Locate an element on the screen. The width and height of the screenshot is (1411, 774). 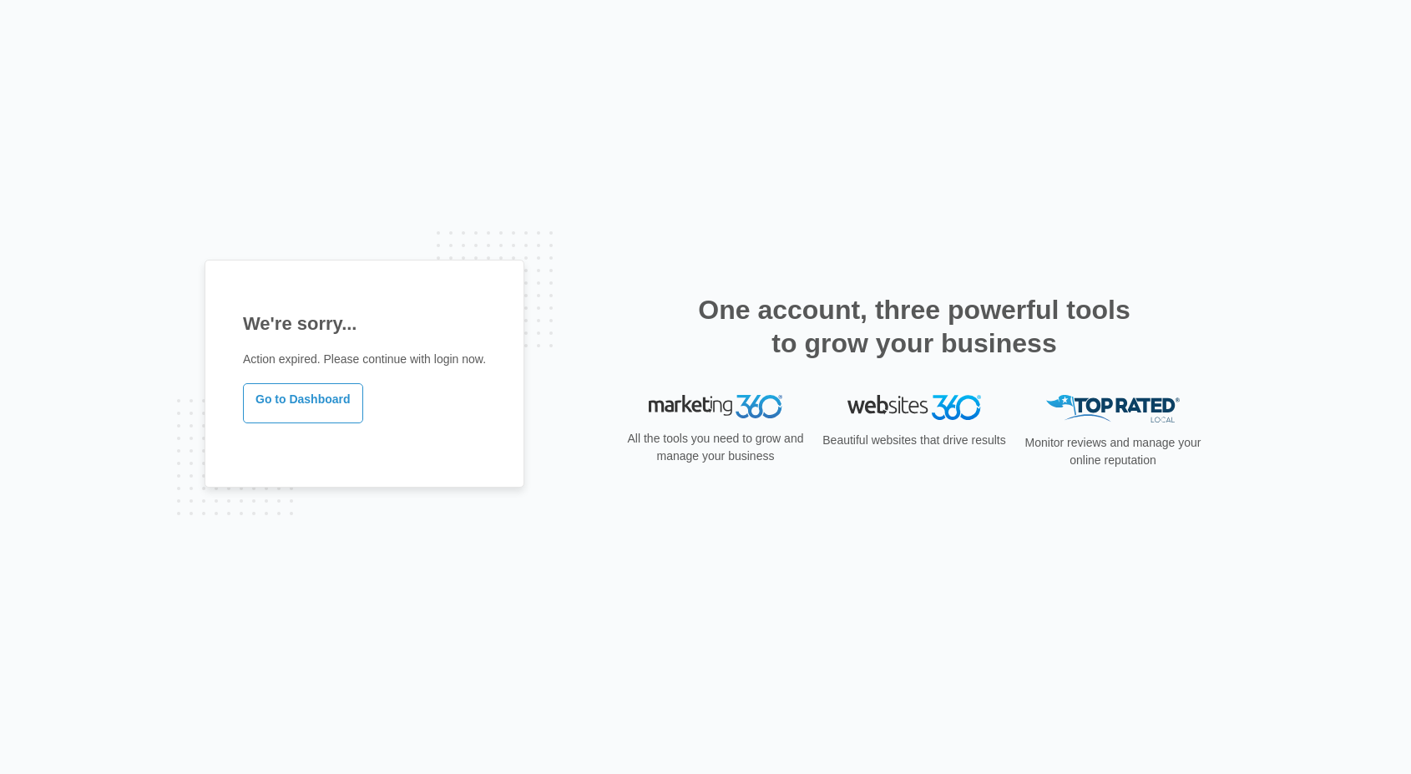
img: Websites 360 is located at coordinates (914, 407).